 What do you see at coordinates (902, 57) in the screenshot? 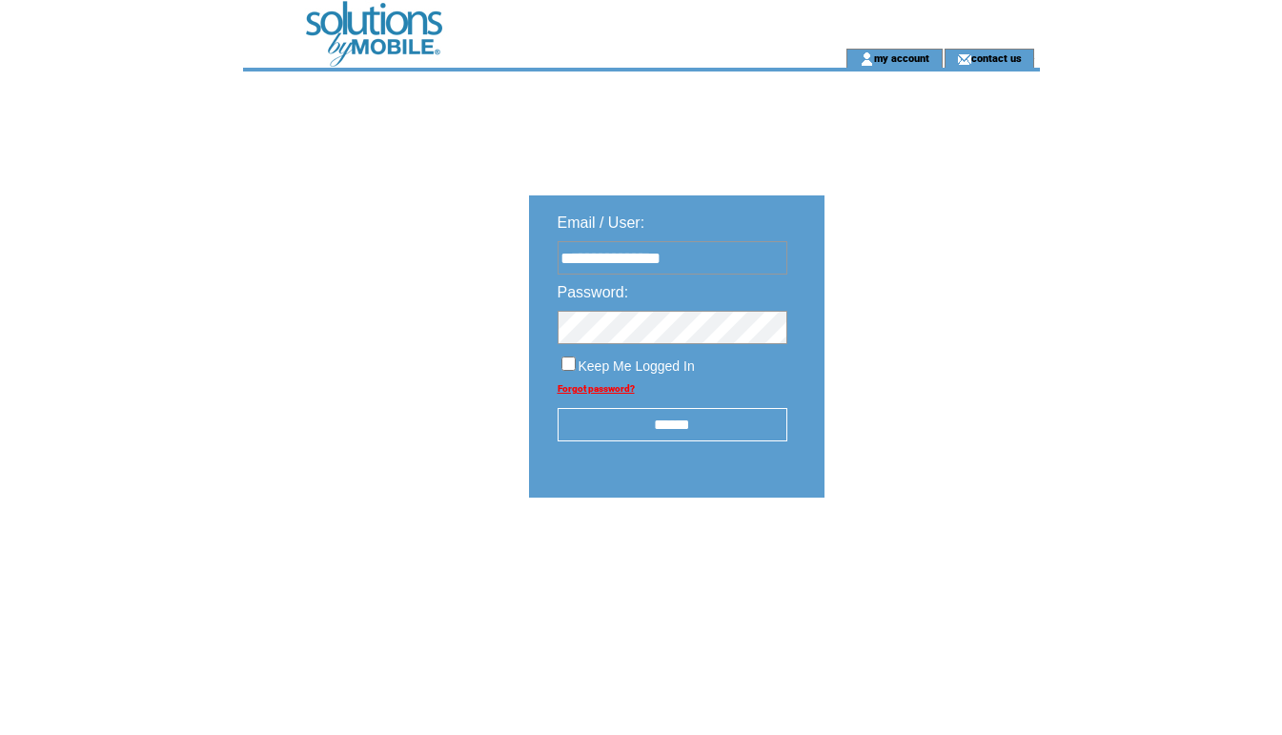
I see `a: my account` at bounding box center [902, 57].